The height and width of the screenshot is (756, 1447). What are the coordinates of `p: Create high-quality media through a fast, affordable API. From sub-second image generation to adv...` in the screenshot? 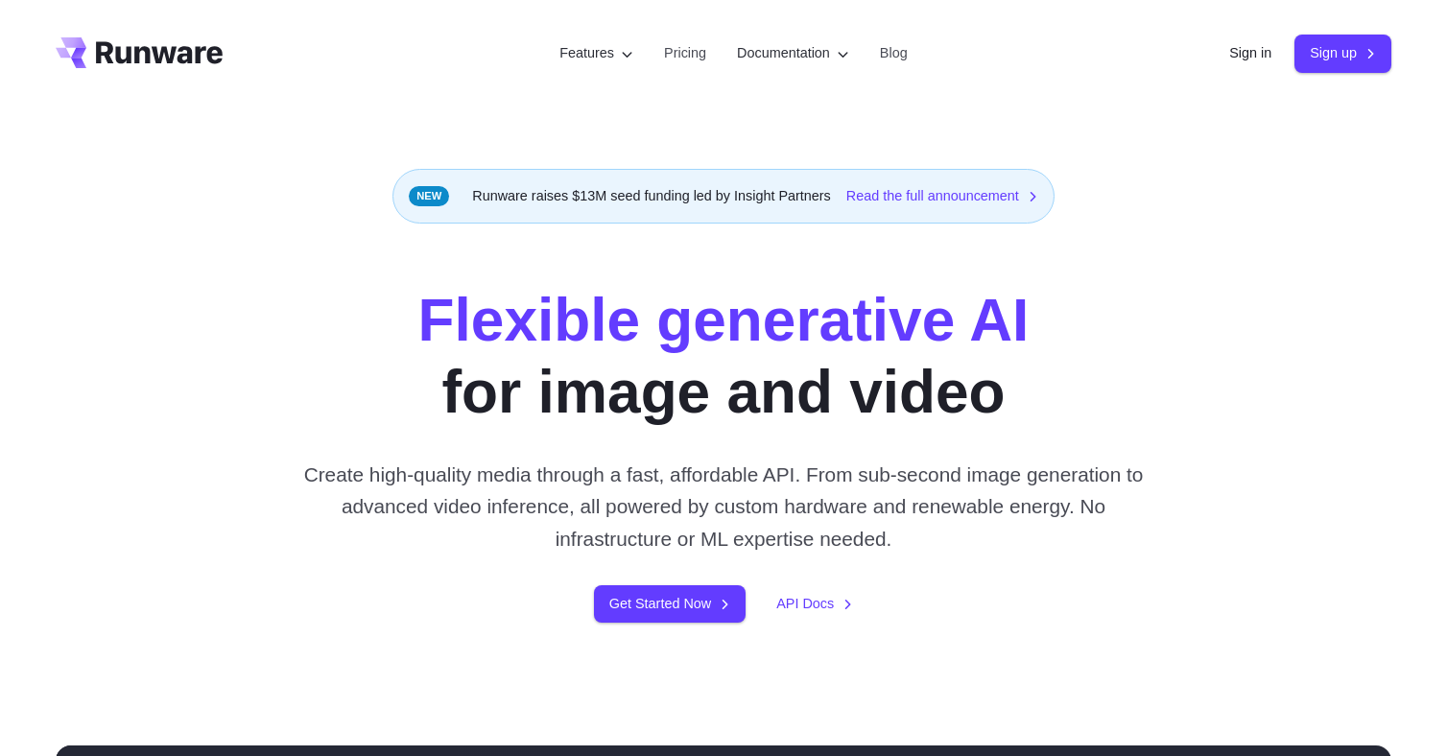 It's located at (723, 507).